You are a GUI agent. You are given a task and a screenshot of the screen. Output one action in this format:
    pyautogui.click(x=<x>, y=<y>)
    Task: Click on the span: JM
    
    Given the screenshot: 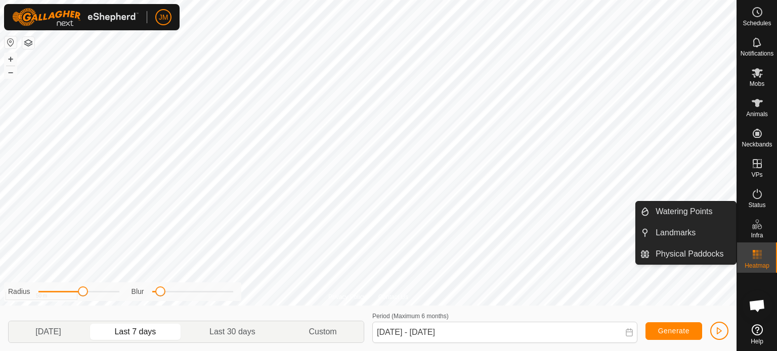 What is the action you would take?
    pyautogui.click(x=163, y=17)
    